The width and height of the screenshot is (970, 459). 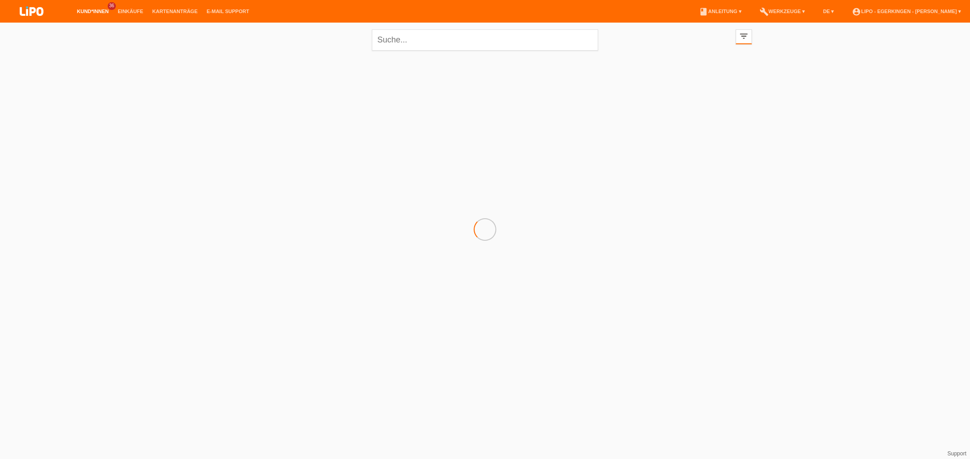 I want to click on a: LIPO pay, so click(x=32, y=22).